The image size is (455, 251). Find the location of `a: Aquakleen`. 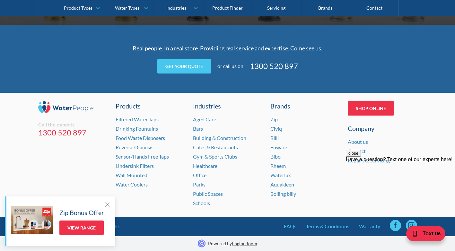

a: Aquakleen is located at coordinates (282, 184).